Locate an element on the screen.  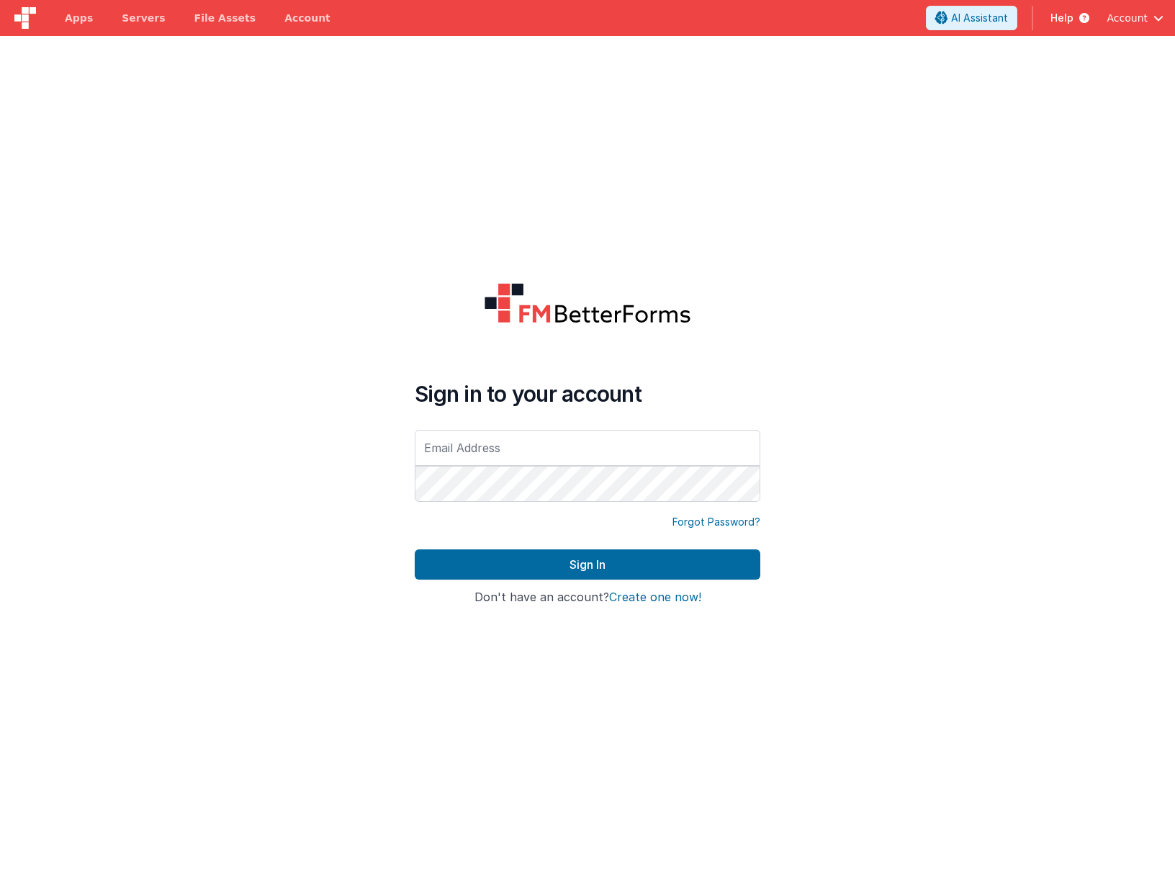
button: Create one now! is located at coordinates (655, 598).